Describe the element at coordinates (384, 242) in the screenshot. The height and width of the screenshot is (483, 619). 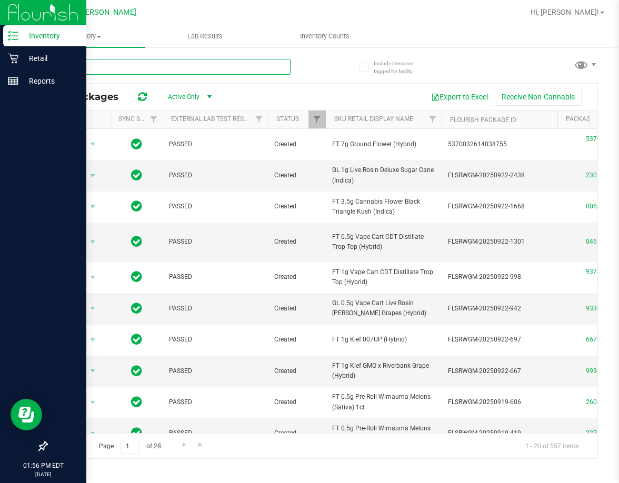
I see `span: FT 0.5g Vape Cart CDT Distillate Trop Top (Hybrid)` at that location.